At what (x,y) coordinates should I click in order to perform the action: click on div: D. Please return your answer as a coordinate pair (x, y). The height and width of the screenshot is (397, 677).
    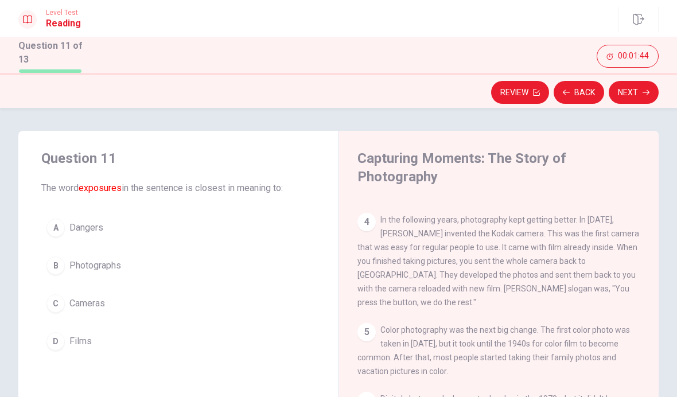
    Looking at the image, I should click on (56, 342).